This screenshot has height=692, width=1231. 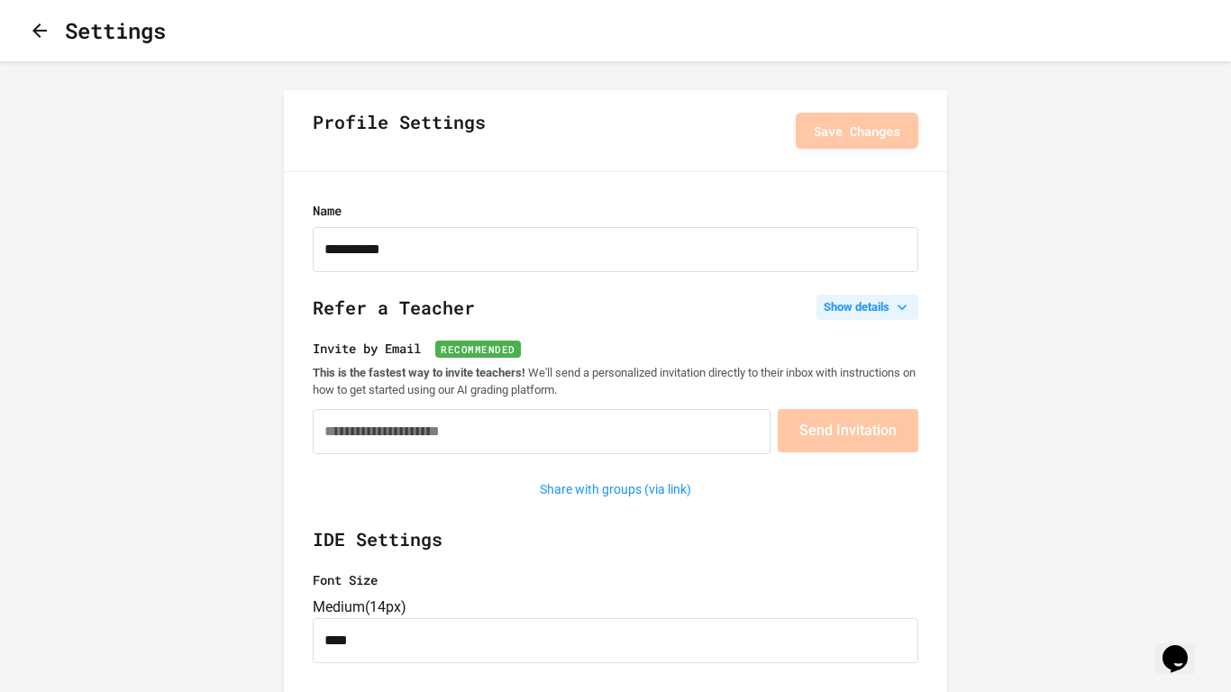 What do you see at coordinates (867, 307) in the screenshot?
I see `button: Show details` at bounding box center [867, 307].